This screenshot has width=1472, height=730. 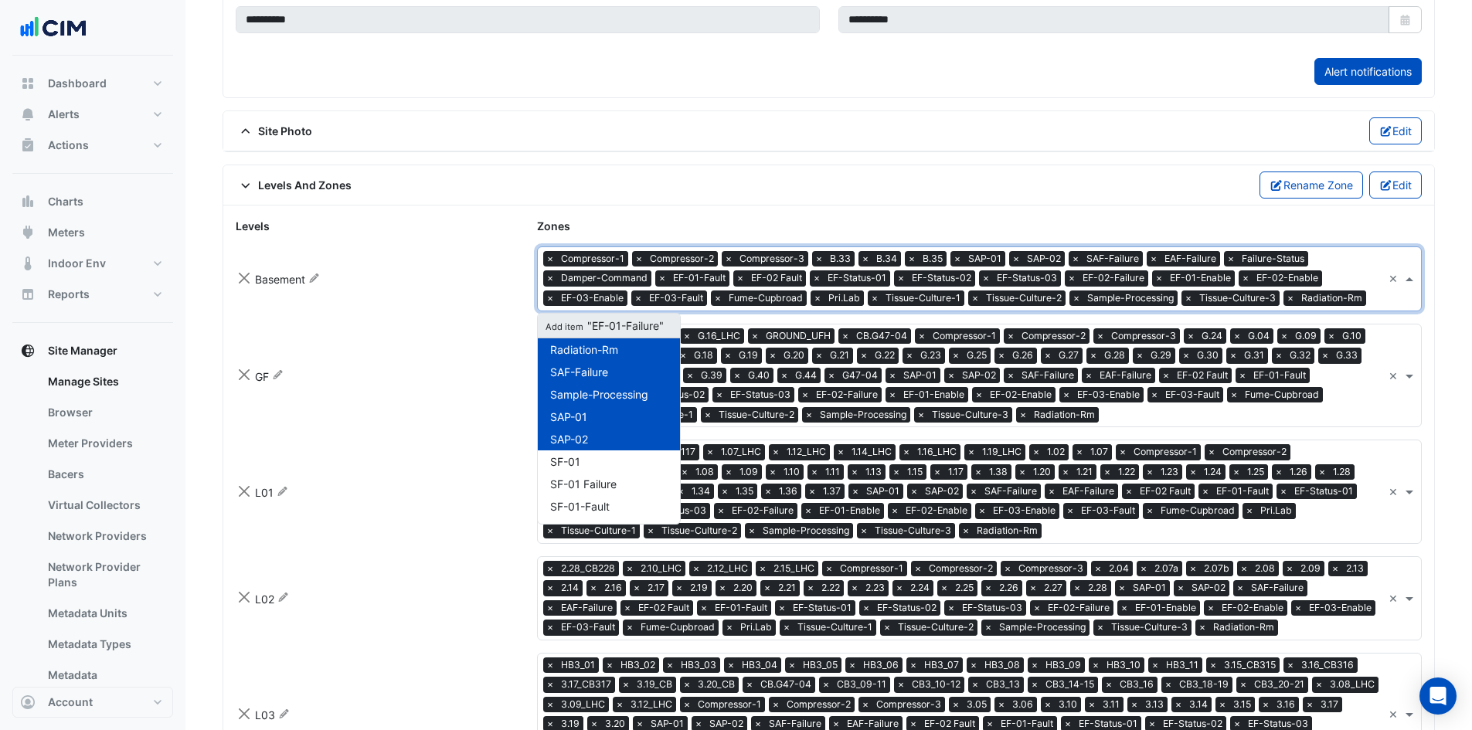 I want to click on span: CB.G47-04, so click(x=882, y=336).